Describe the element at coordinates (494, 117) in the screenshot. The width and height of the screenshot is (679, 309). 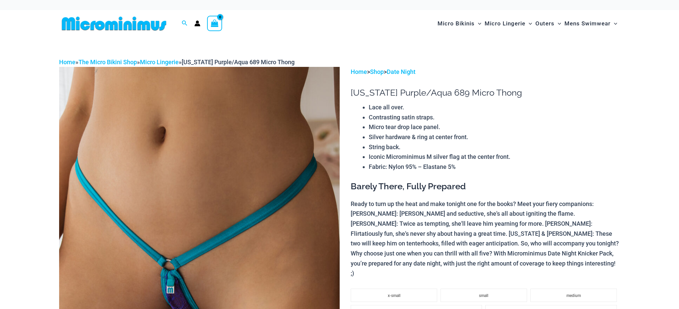
I see `li: Contrasting satin straps.` at that location.